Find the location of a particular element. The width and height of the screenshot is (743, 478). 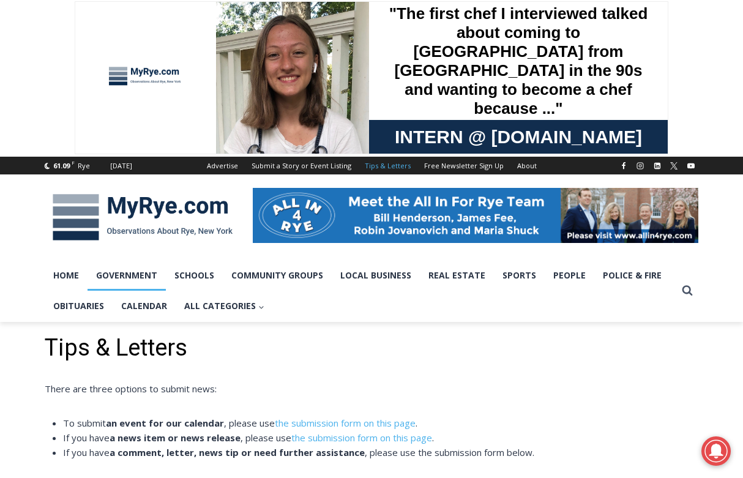

a: Calendar is located at coordinates (144, 306).